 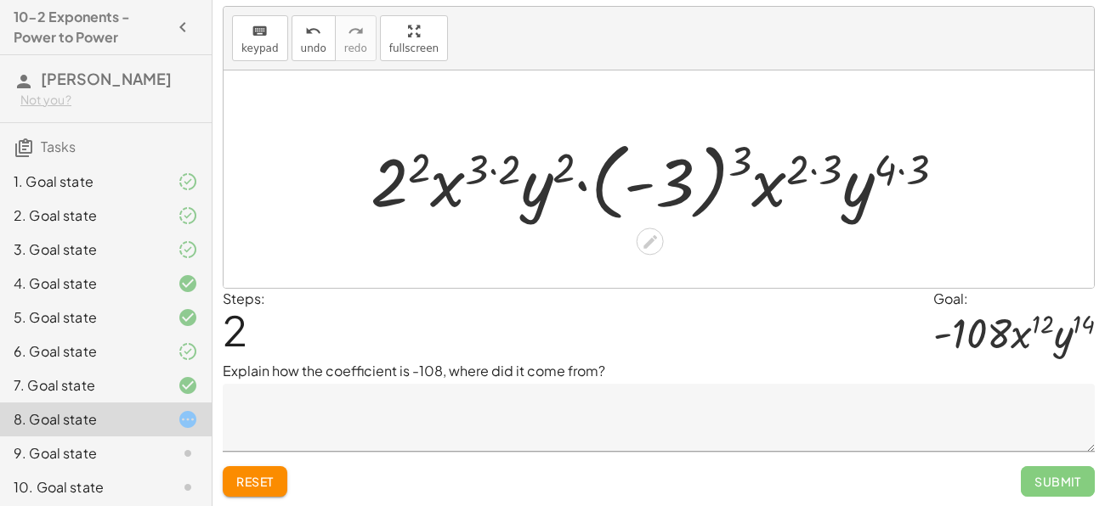 I want to click on div: 9. Goal state, so click(x=82, y=454).